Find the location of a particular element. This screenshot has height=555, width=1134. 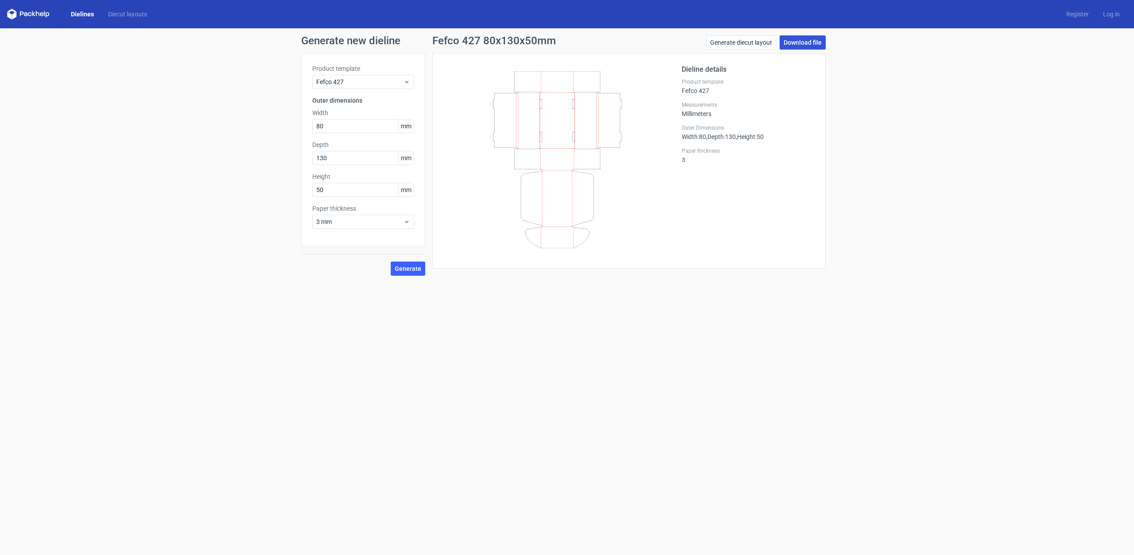

span: , Height : 50 is located at coordinates (749, 137).